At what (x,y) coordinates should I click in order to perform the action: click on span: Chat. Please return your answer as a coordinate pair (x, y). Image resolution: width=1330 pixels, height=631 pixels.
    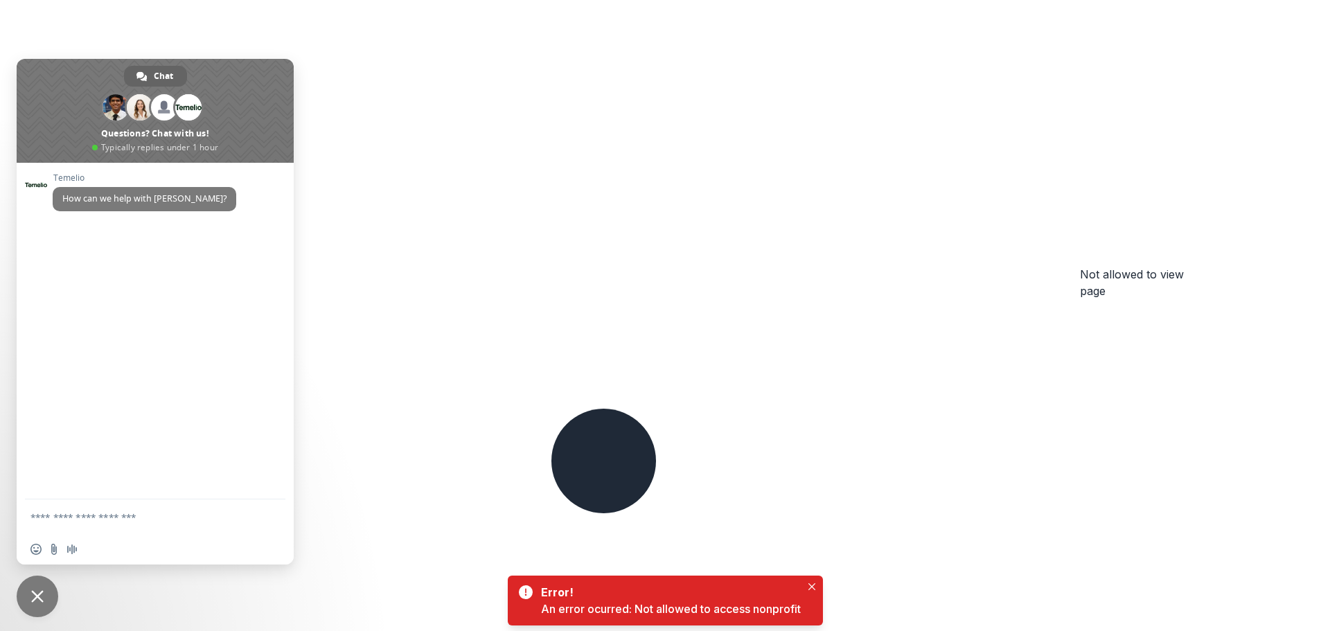
    Looking at the image, I should click on (163, 76).